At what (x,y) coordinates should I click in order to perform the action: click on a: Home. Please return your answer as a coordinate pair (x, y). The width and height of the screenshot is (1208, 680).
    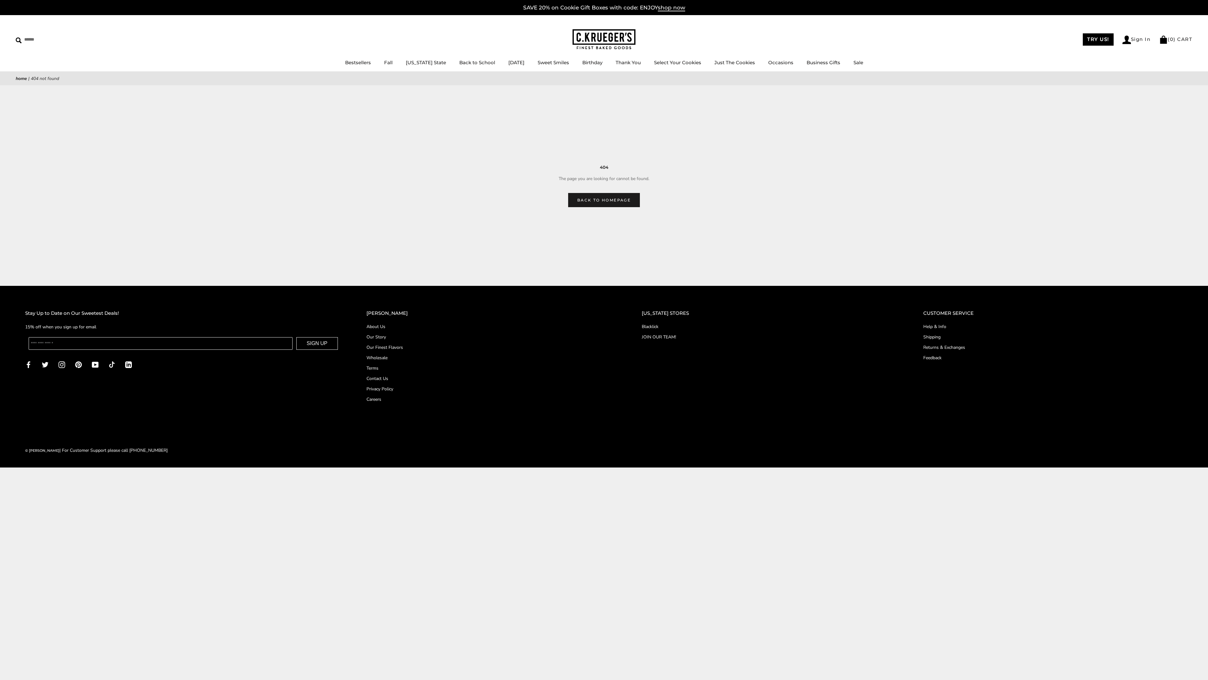
    Looking at the image, I should click on (21, 78).